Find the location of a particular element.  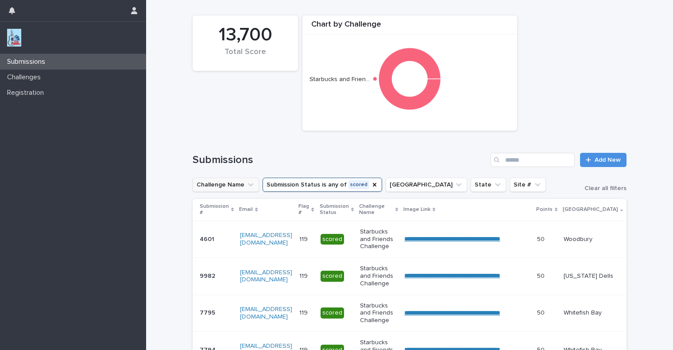

button: Clear all filters is located at coordinates (602, 188).